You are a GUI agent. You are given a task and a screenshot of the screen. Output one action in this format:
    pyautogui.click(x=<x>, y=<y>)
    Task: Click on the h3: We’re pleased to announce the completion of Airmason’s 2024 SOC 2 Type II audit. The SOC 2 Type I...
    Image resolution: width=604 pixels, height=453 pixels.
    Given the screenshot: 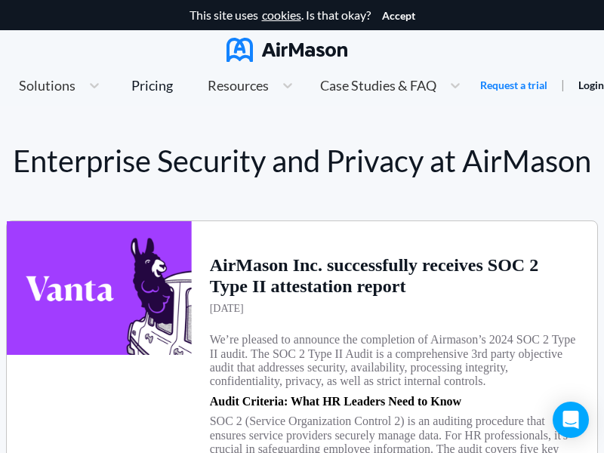 What is the action you would take?
    pyautogui.click(x=394, y=361)
    